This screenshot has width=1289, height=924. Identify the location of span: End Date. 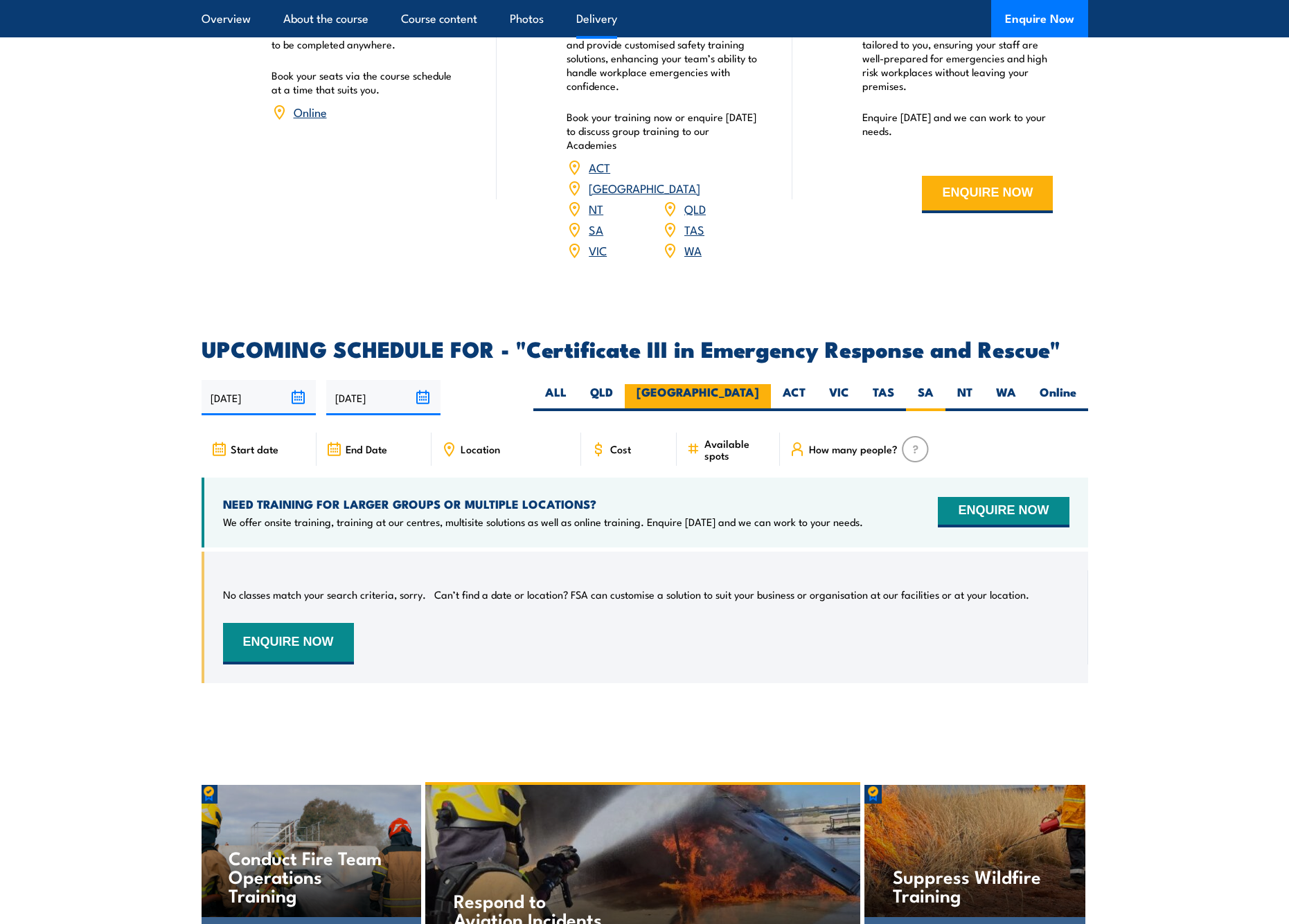
(367, 448).